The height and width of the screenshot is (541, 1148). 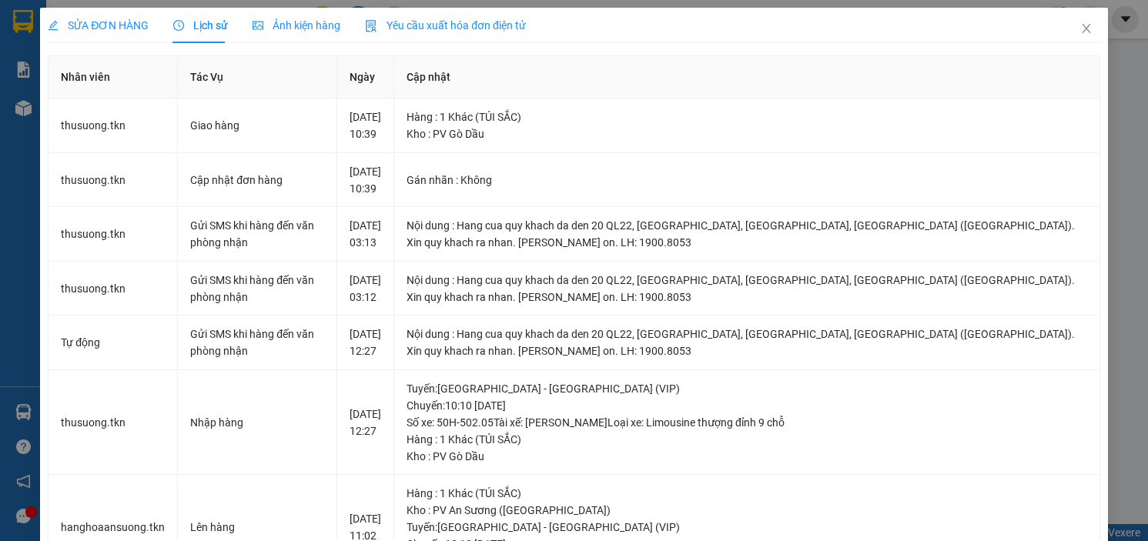 What do you see at coordinates (257, 77) in the screenshot?
I see `th: Tác Vụ` at bounding box center [257, 77].